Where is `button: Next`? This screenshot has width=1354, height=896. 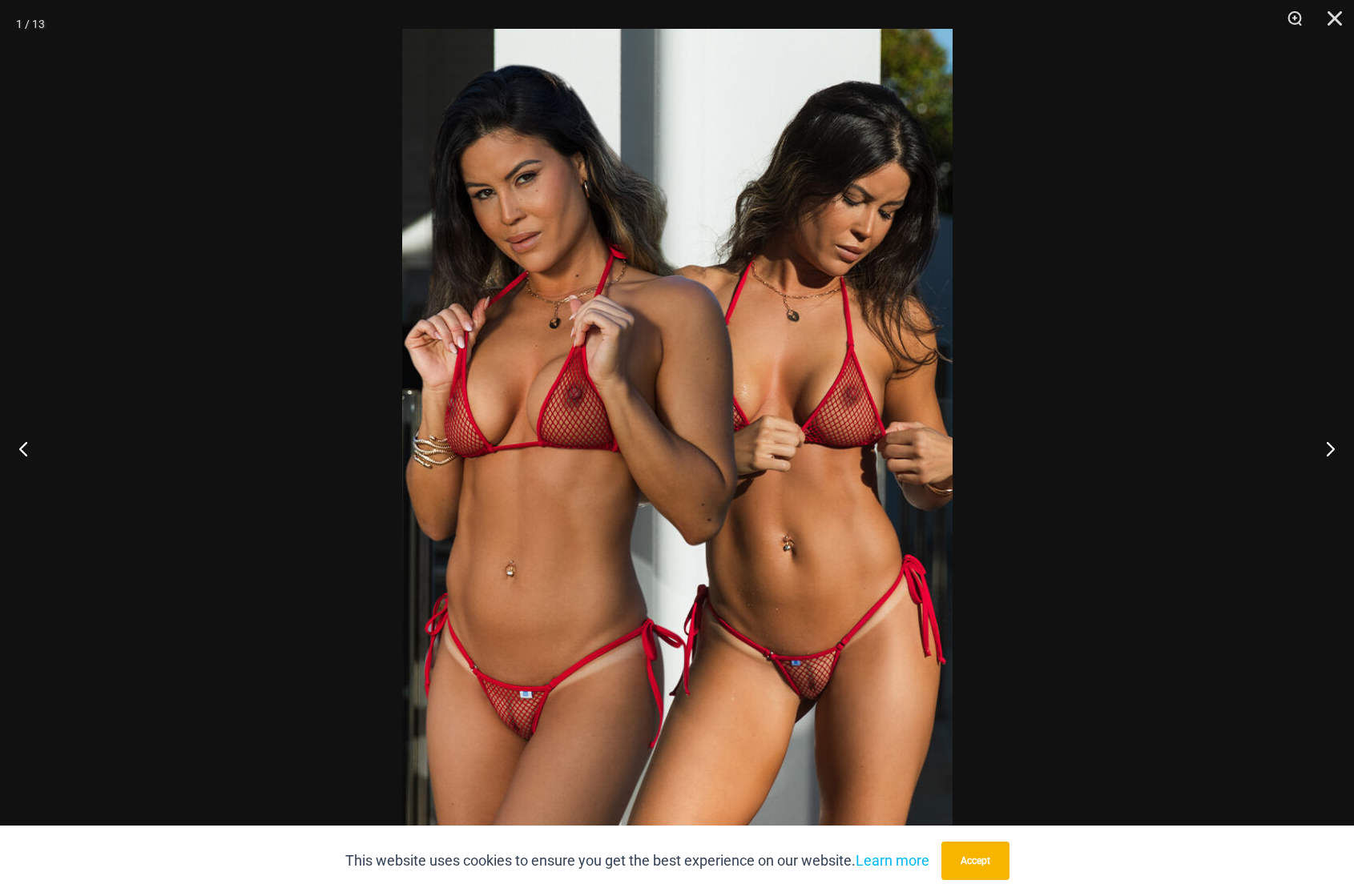
button: Next is located at coordinates (1323, 448).